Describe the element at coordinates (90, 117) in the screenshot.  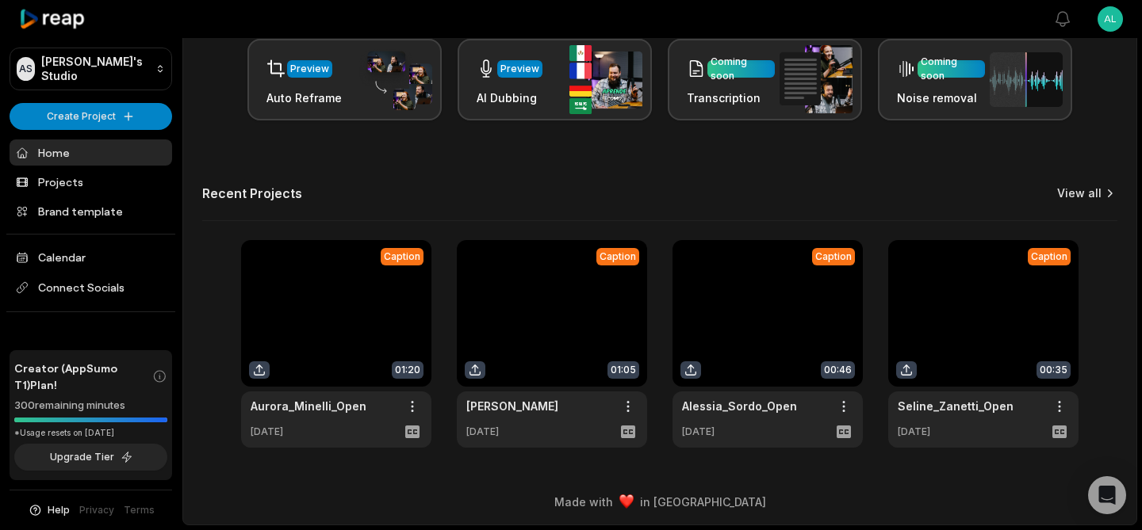
I see `button: Create Project` at that location.